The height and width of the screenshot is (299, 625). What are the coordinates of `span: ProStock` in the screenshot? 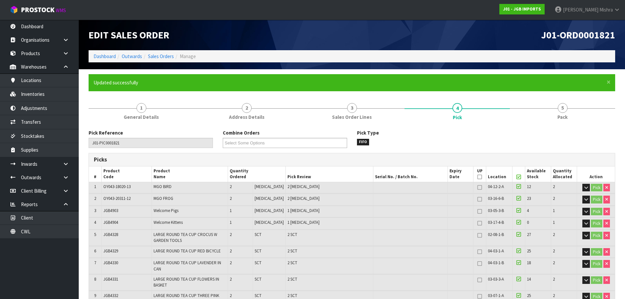 It's located at (38, 10).